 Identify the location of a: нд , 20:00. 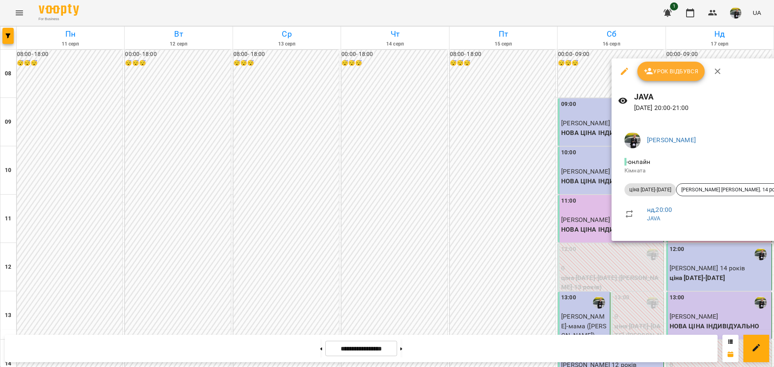
(660, 210).